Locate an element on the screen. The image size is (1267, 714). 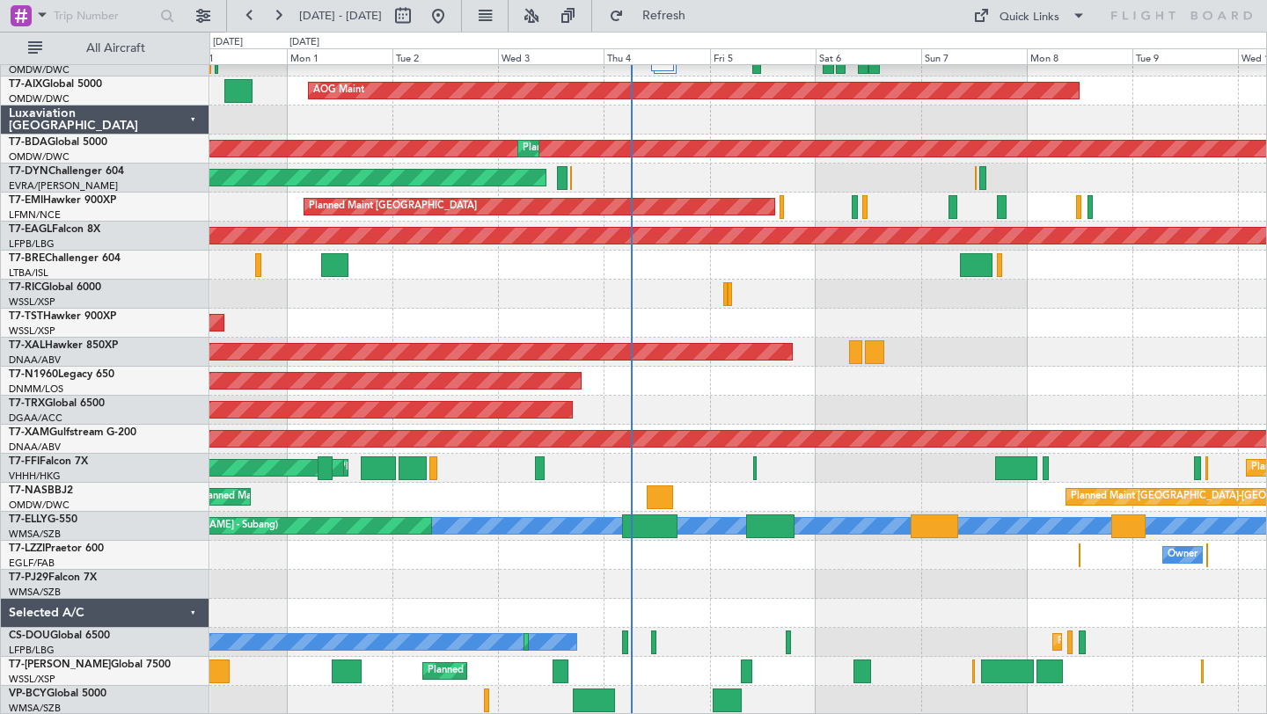
a: T7-TRXGlobal 6500 is located at coordinates (56, 404).